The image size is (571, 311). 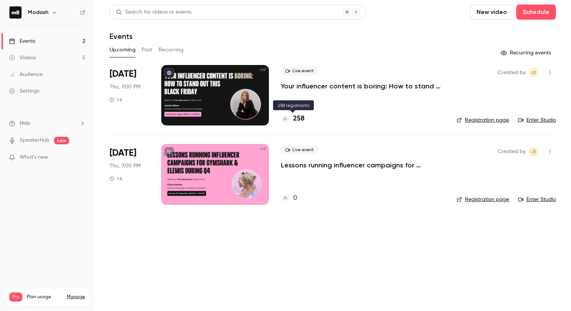 What do you see at coordinates (22, 58) in the screenshot?
I see `div: Videos` at bounding box center [22, 58].